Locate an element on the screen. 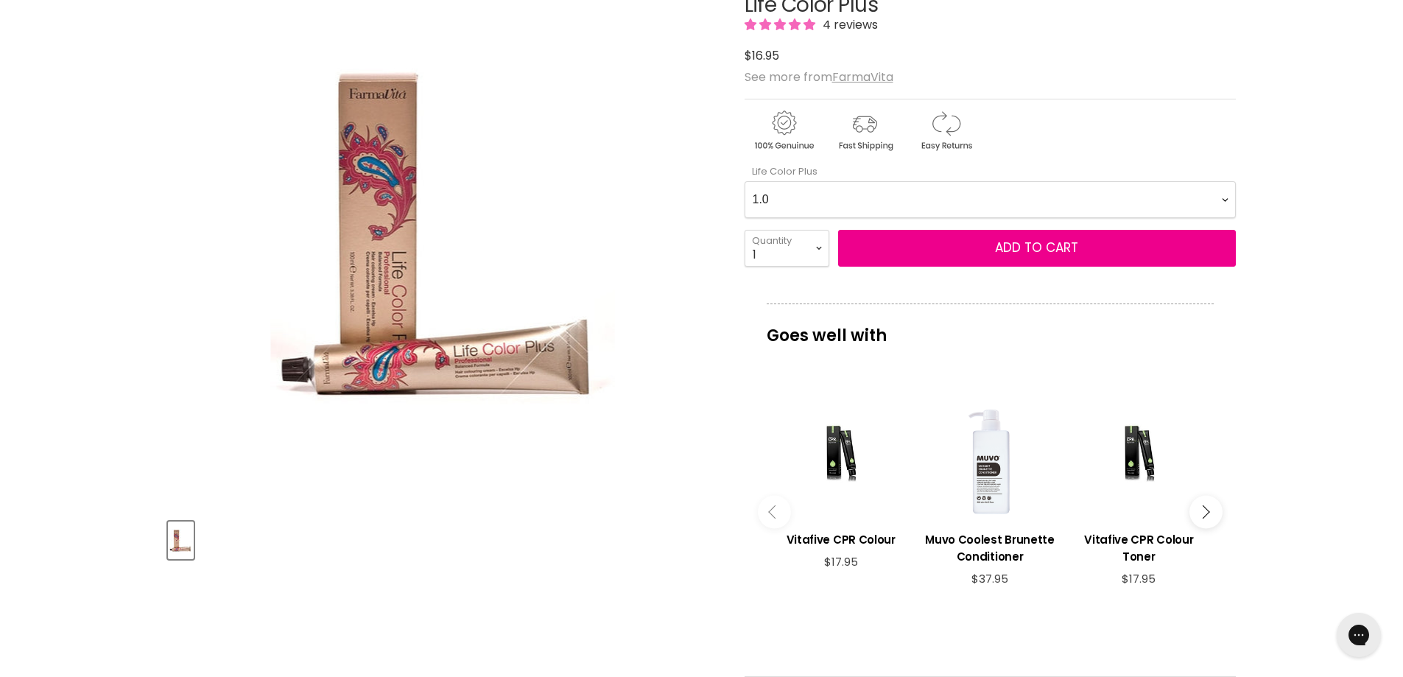 Image resolution: width=1403 pixels, height=677 pixels. span: 5.00 stars is located at coordinates (781, 24).